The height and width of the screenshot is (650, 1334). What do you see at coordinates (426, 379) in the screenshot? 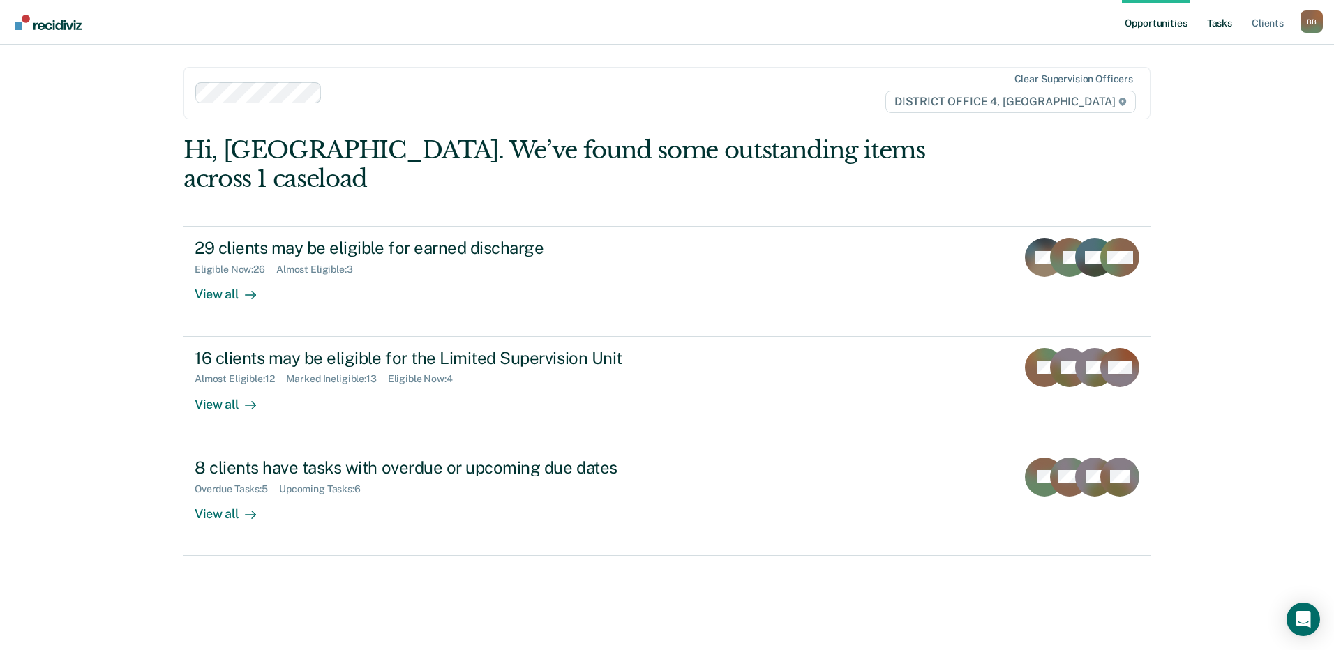
I see `div: Eligible Now : 4` at bounding box center [426, 379].